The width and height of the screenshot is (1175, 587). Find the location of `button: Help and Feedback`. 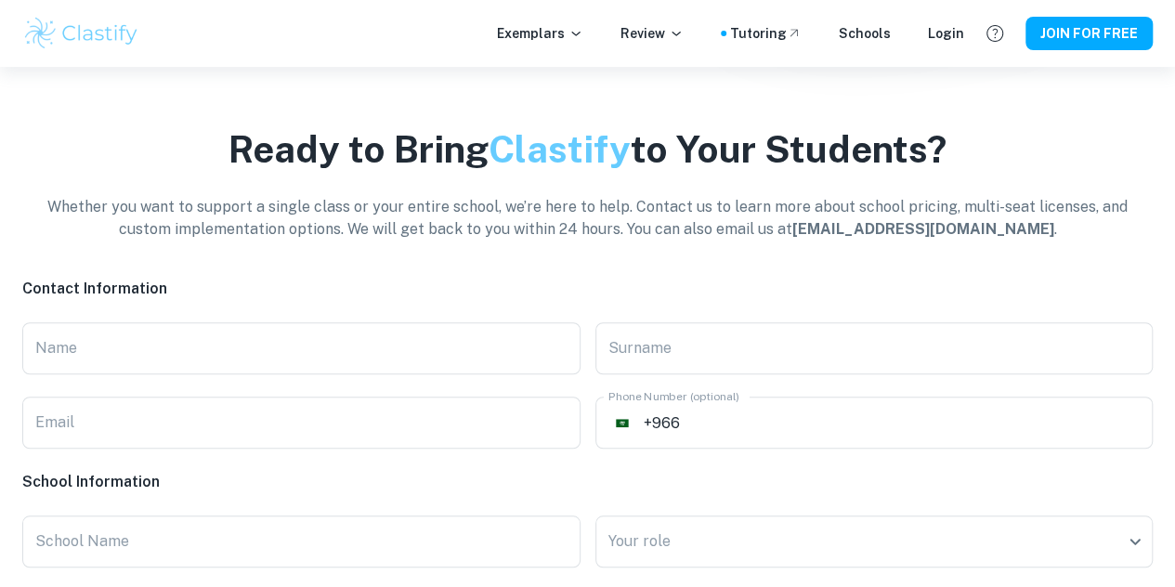

button: Help and Feedback is located at coordinates (995, 33).